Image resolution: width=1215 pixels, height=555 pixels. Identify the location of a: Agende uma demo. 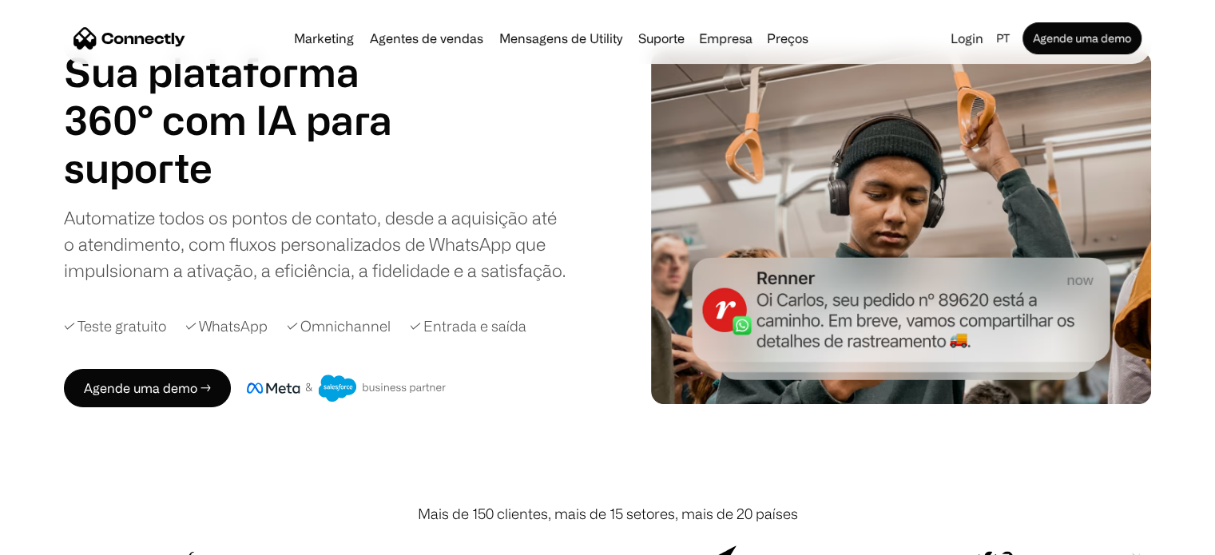
(1081, 38).